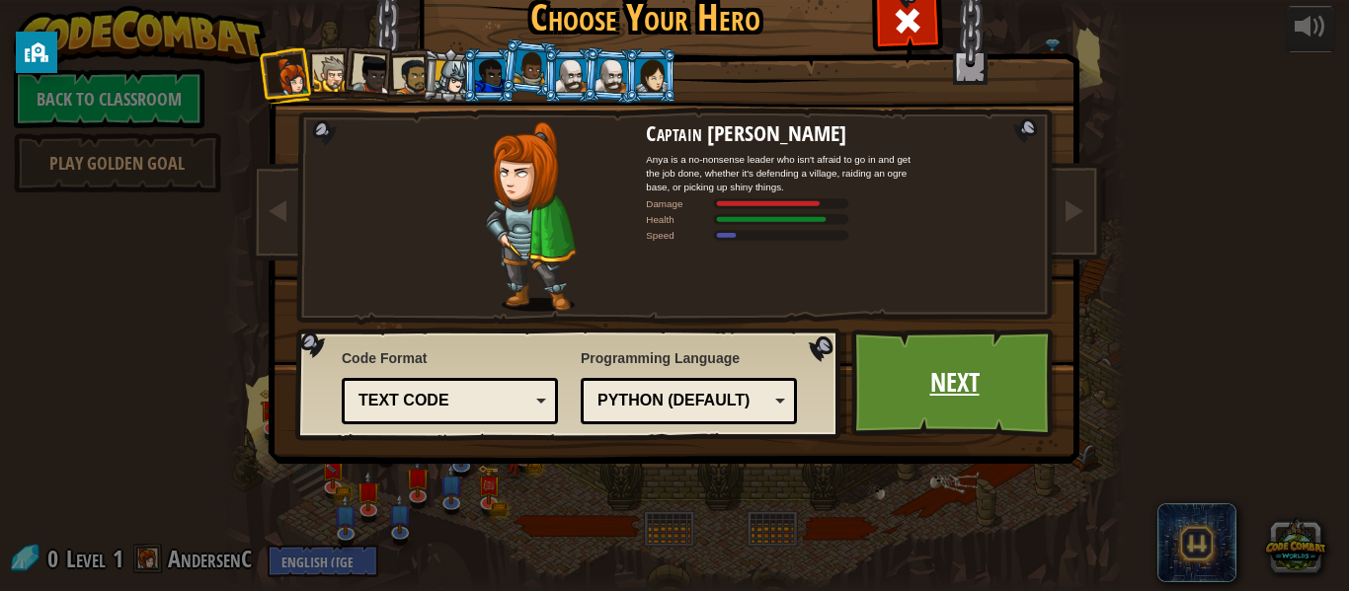  Describe the element at coordinates (784, 173) in the screenshot. I see `div: Anya is a no-nonsense leader who isn't afraid to go in and get the job done, whether it's defendi...` at that location.